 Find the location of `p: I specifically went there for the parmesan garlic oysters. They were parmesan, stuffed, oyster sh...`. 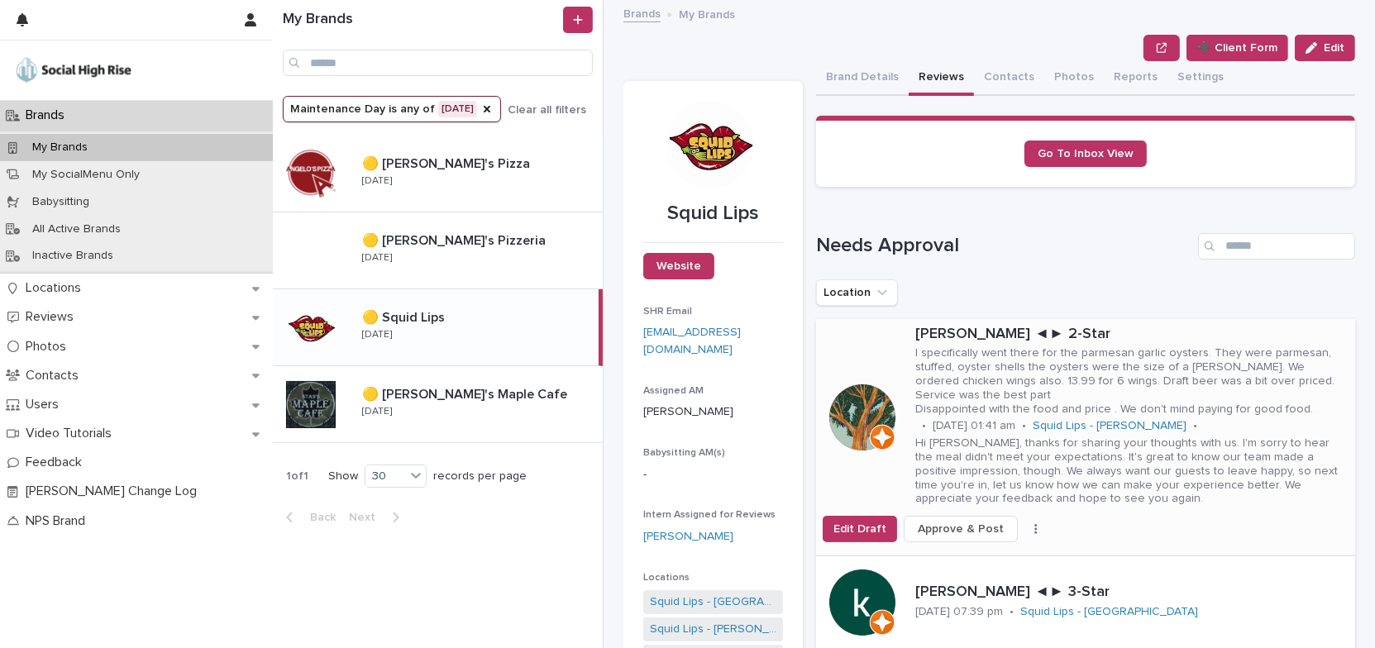

p: I specifically went there for the parmesan garlic oysters. They were parmesan, stuffed, oyster sh... is located at coordinates (1132, 381).